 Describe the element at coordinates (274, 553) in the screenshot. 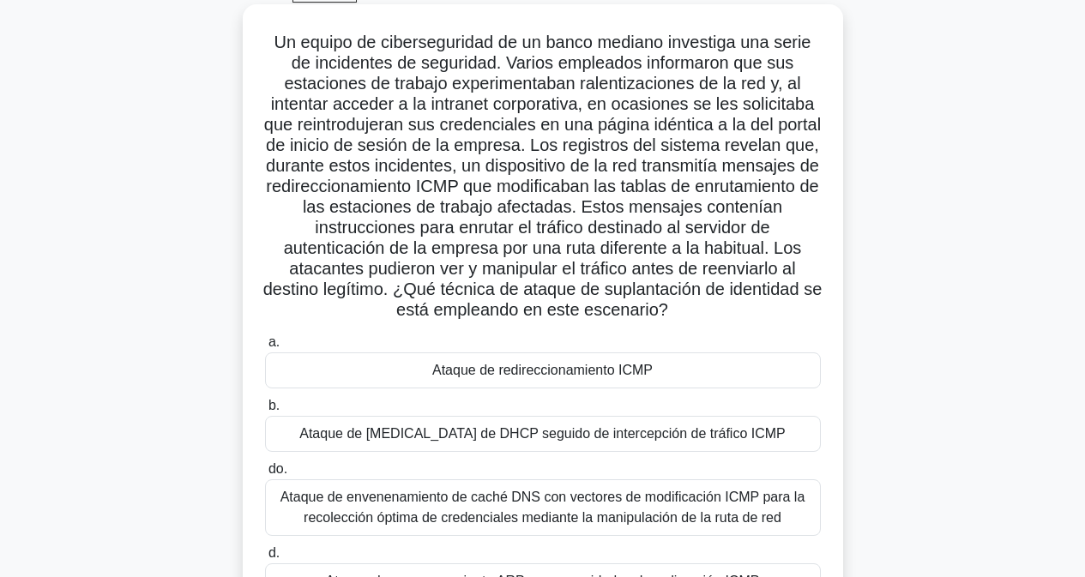

I see `font: d.` at that location.